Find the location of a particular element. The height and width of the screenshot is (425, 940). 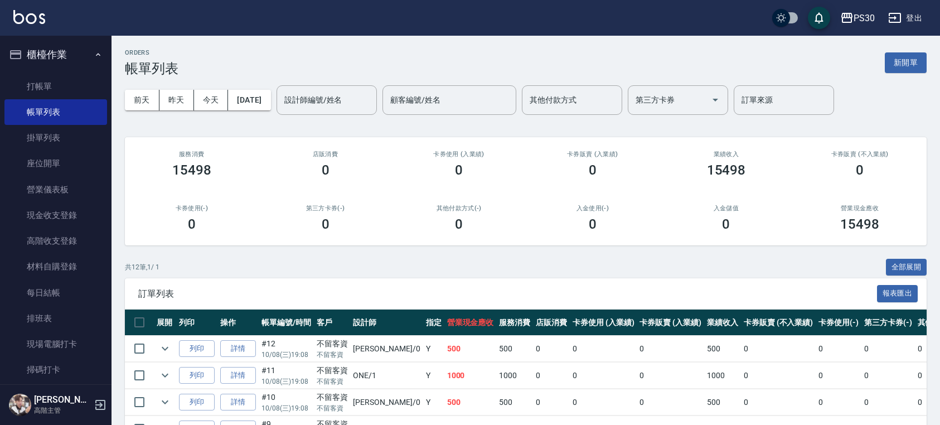

a: 報表匯出 is located at coordinates (898, 293).